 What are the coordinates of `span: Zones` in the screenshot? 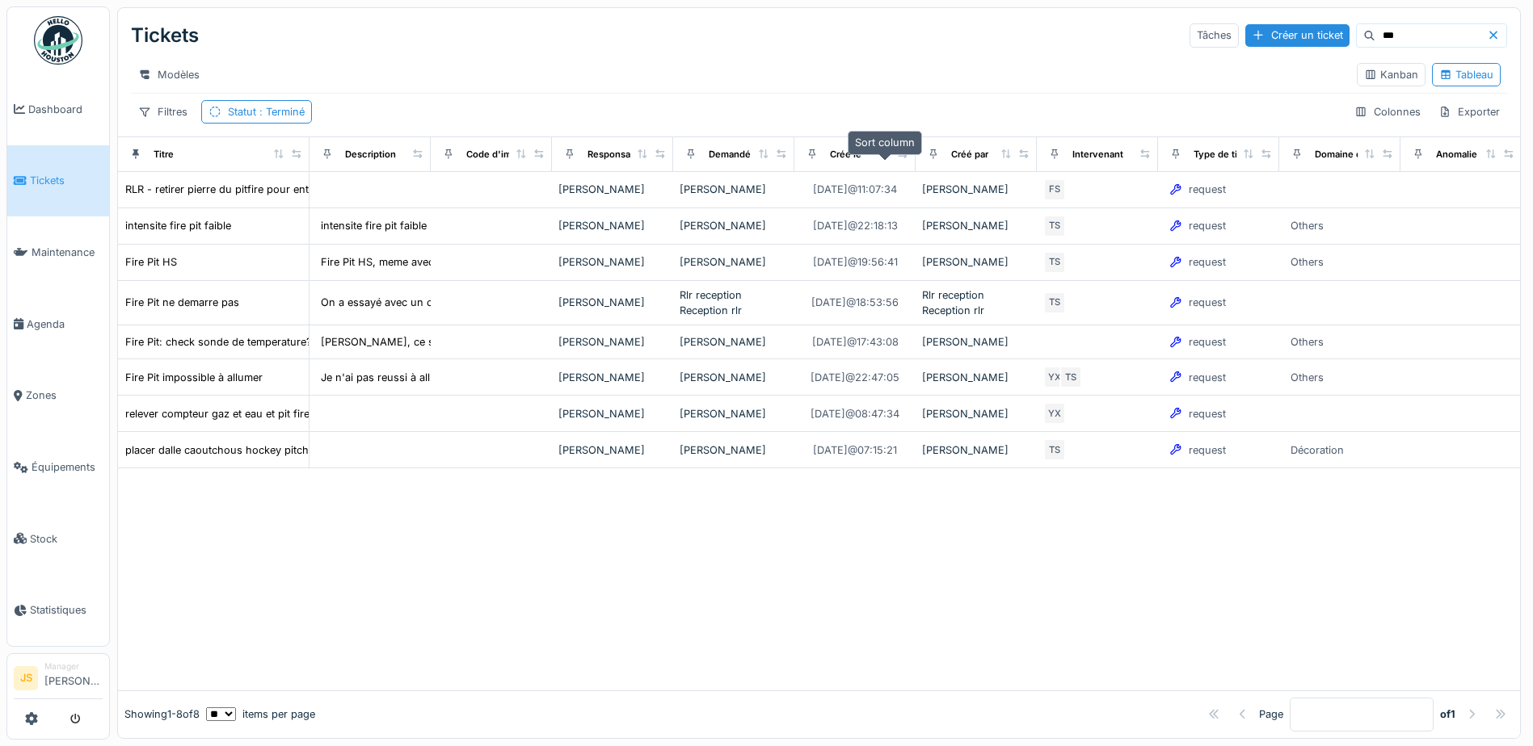 It's located at (64, 395).